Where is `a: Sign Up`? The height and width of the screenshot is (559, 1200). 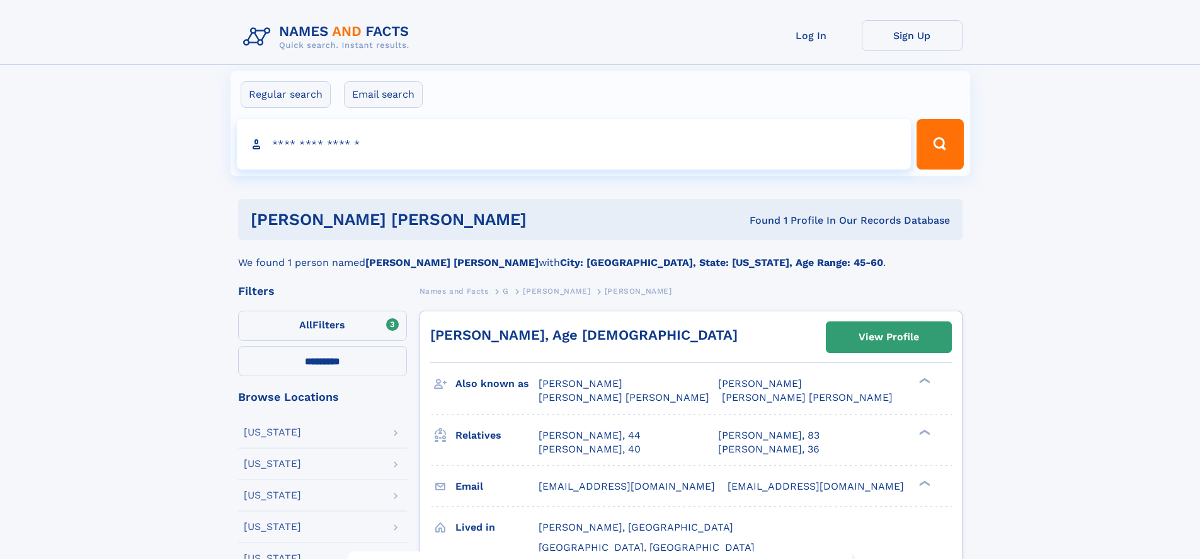 a: Sign Up is located at coordinates (912, 35).